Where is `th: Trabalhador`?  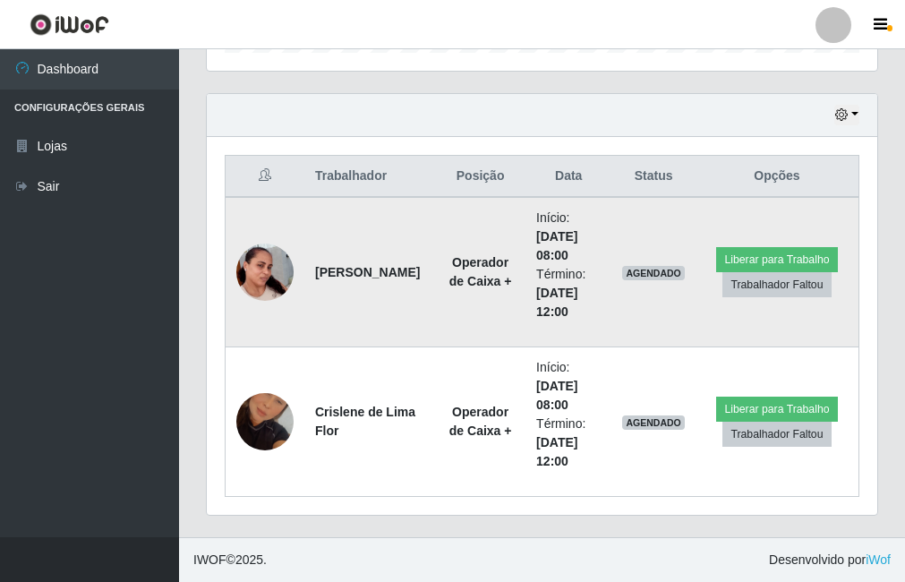 th: Trabalhador is located at coordinates (370, 176).